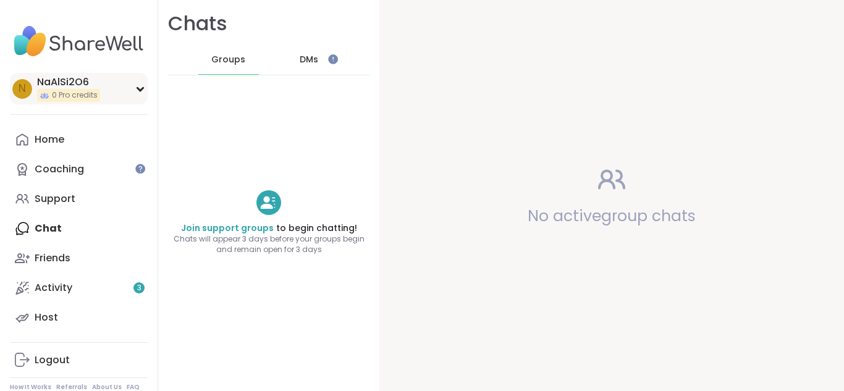 Image resolution: width=844 pixels, height=391 pixels. What do you see at coordinates (269, 229) in the screenshot?
I see `h4: to begin chatting!` at bounding box center [269, 229].